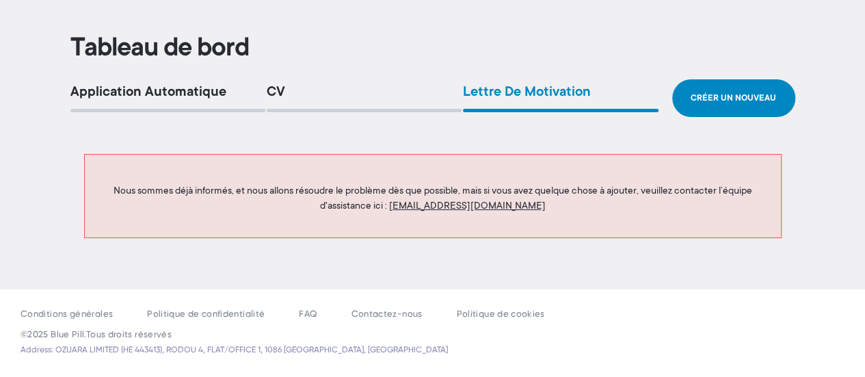 The height and width of the screenshot is (377, 865). Describe the element at coordinates (500, 314) in the screenshot. I see `a: Politique de cookies` at that location.